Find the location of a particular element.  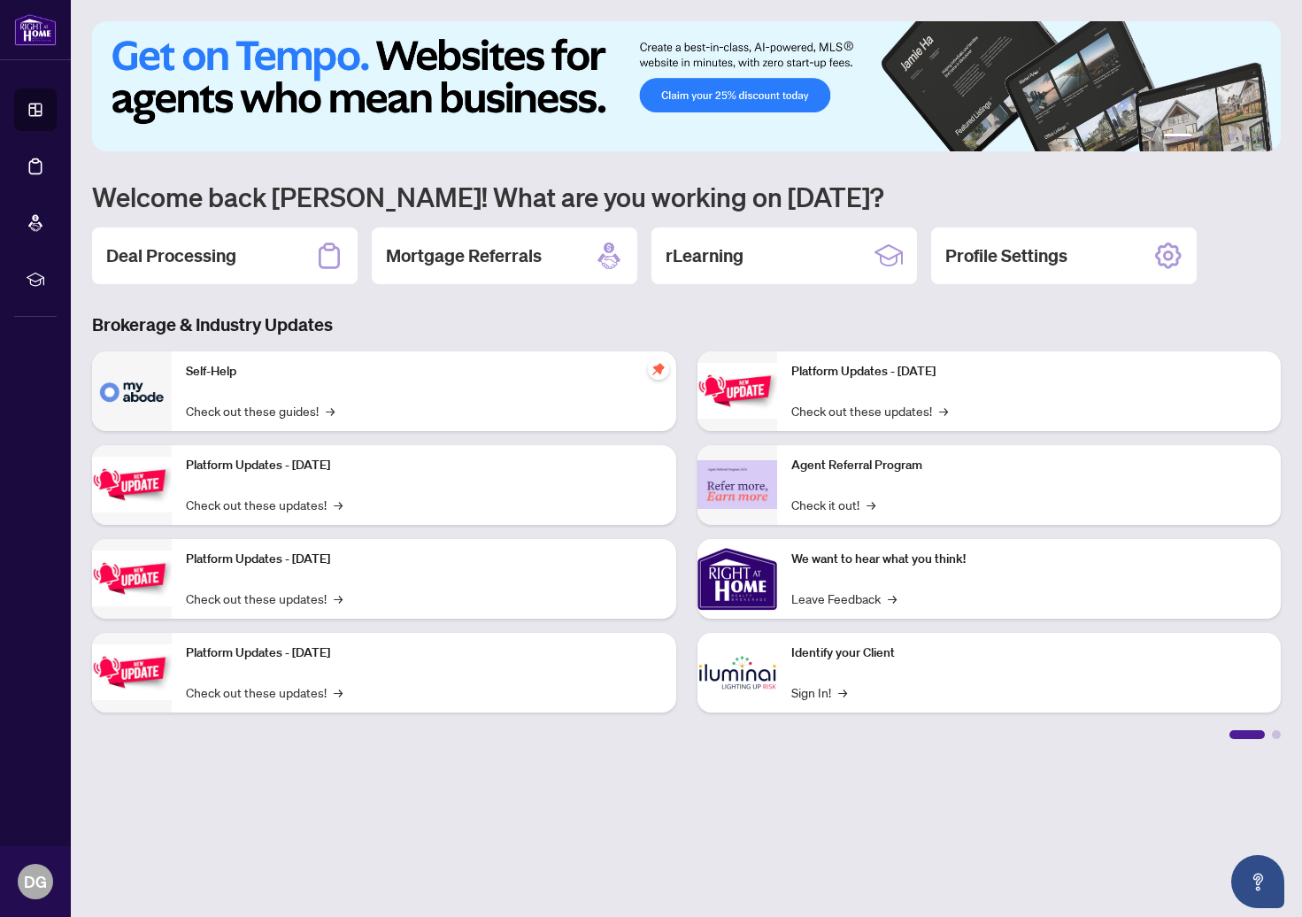

img: Agent Referral Program is located at coordinates (738, 484).